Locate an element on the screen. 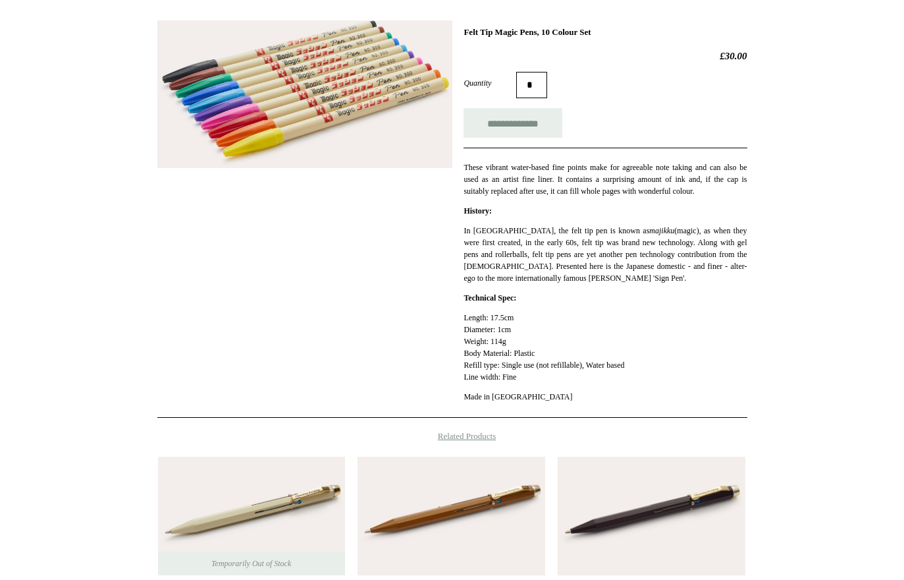 This screenshot has height=580, width=904. p: These vibrant water-based fine points make for agreeable note taking and can also be used as an a... is located at coordinates (605, 179).